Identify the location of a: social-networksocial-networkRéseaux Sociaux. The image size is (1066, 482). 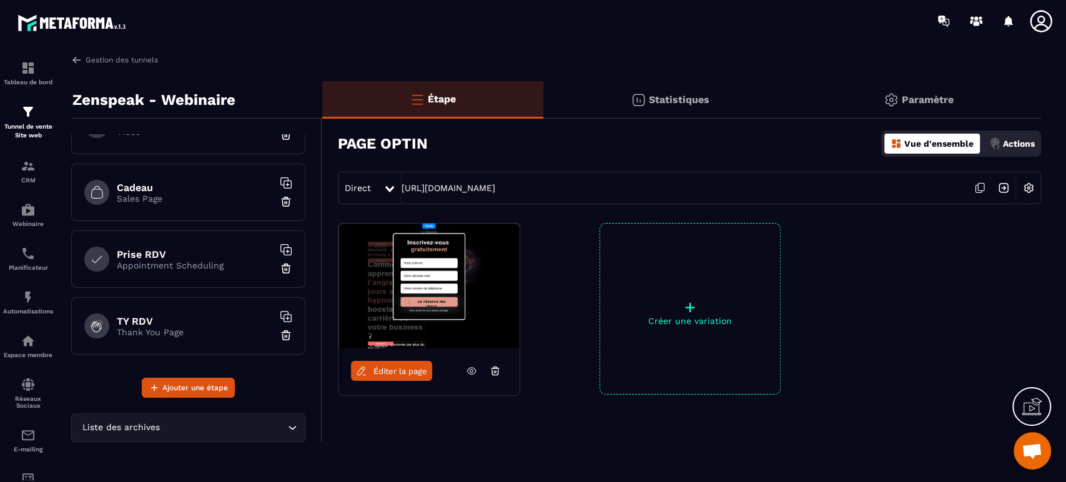
(28, 393).